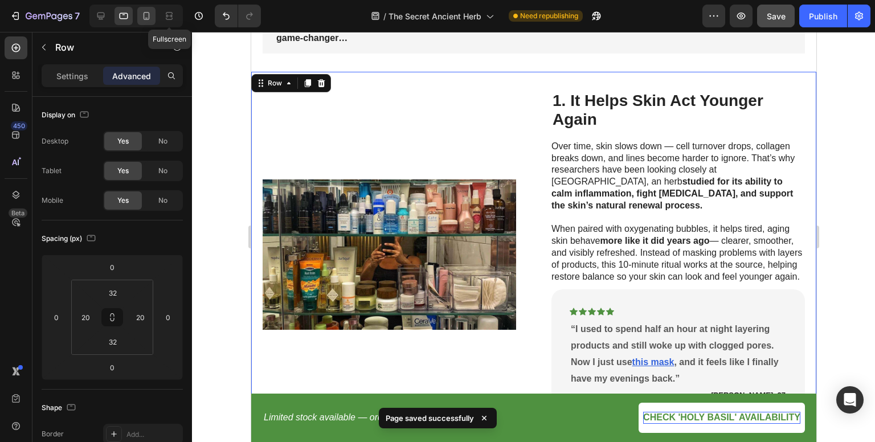 This screenshot has height=442, width=875. What do you see at coordinates (19, 126) in the screenshot?
I see `div: 450` at bounding box center [19, 126].